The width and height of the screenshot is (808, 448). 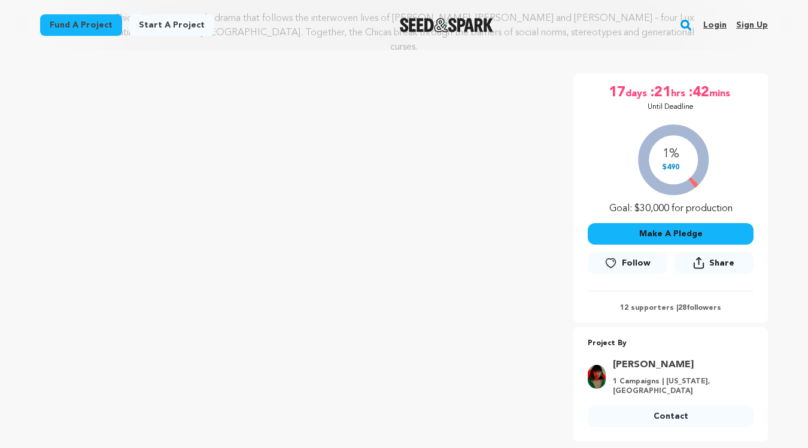 What do you see at coordinates (699, 93) in the screenshot?
I see `span: :42` at bounding box center [699, 93].